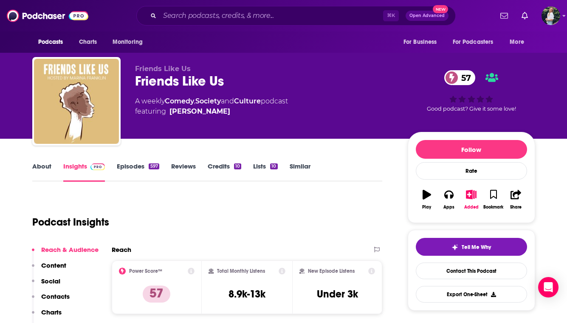  What do you see at coordinates (184, 172) in the screenshot?
I see `a: Reviews` at bounding box center [184, 172].